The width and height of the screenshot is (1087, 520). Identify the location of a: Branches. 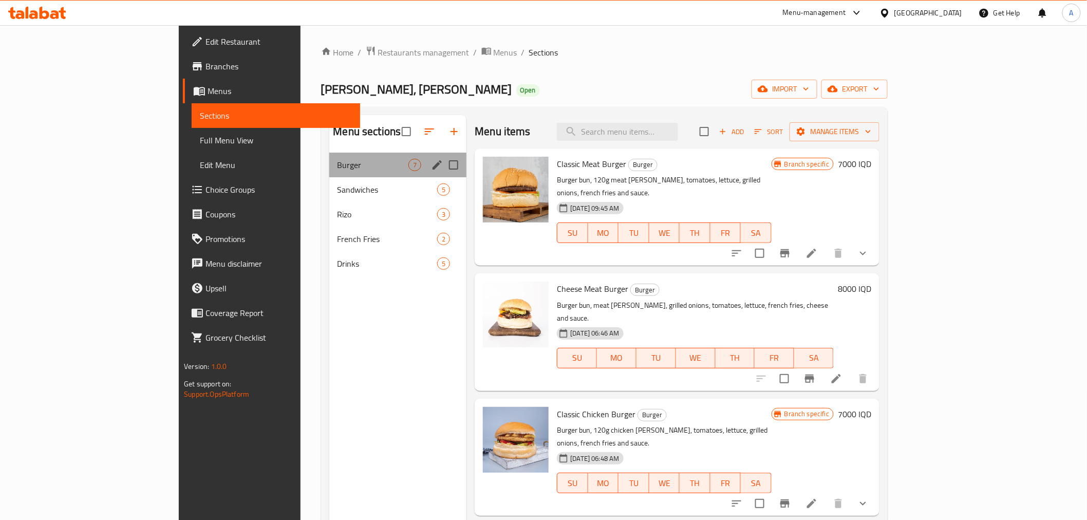
(271, 66).